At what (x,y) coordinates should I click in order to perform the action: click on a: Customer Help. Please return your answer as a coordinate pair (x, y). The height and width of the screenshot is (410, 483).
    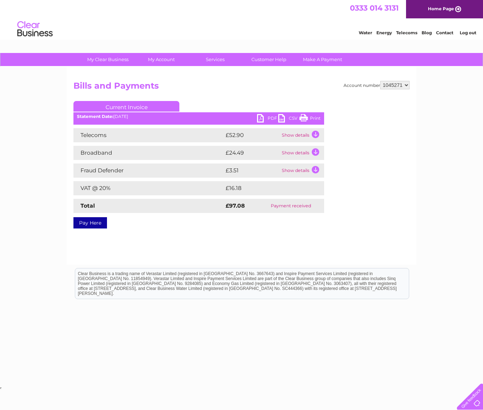
    Looking at the image, I should click on (269, 59).